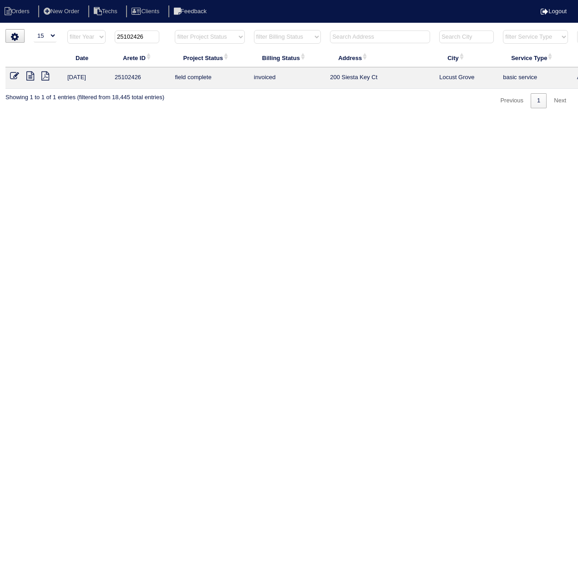  Describe the element at coordinates (62, 11) in the screenshot. I see `a: New Order` at that location.